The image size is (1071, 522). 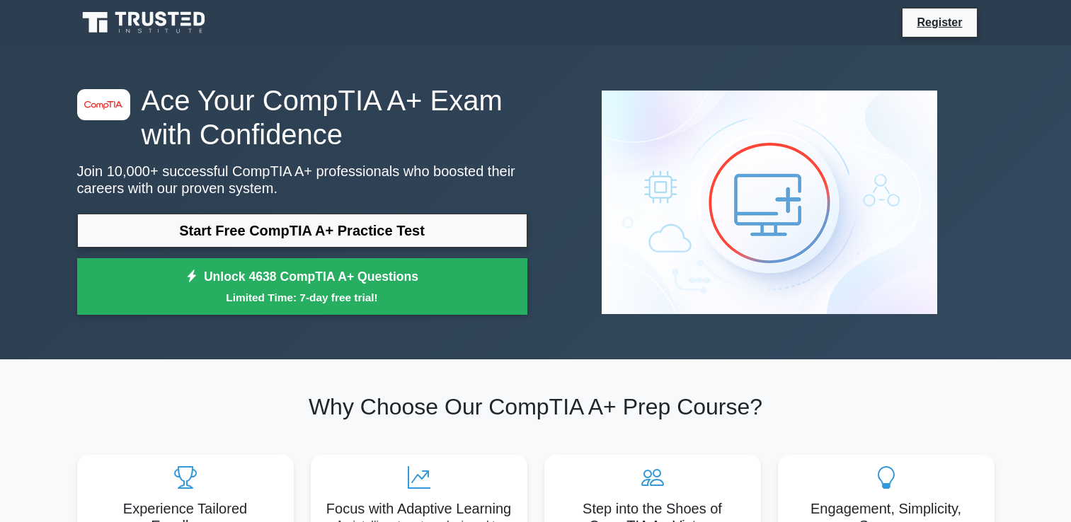 What do you see at coordinates (302, 287) in the screenshot?
I see `a: Unlock 4638 CompTIA A+ QuestionsLimited Time: 7-day free trial!` at bounding box center [302, 287].